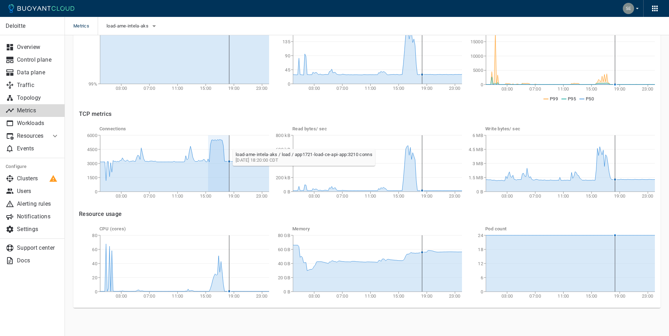 The image size is (669, 336). I want to click on p: Control plane, so click(38, 60).